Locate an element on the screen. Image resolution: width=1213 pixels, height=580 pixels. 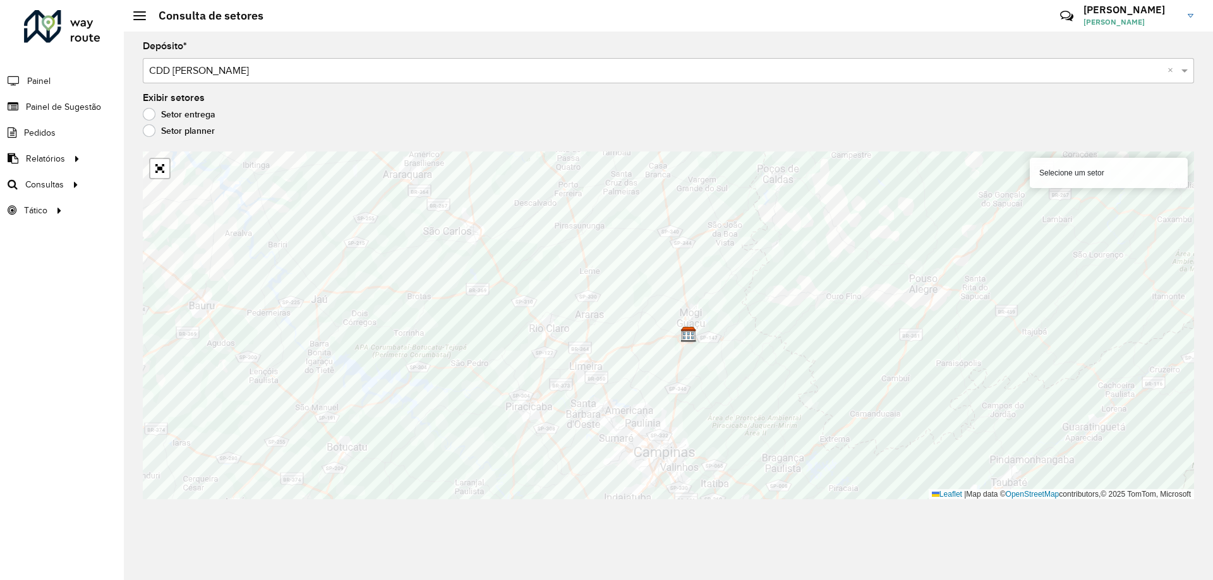
span: Consultas is located at coordinates (44, 184).